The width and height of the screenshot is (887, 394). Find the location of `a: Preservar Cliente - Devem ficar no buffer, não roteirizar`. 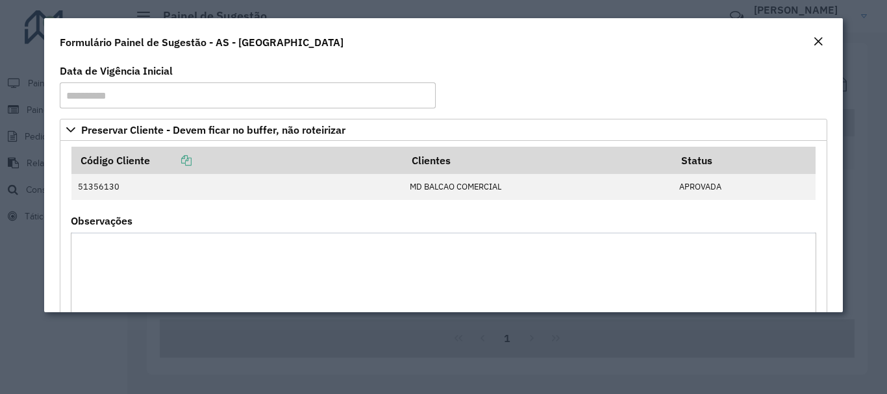

a: Preservar Cliente - Devem ficar no buffer, não roteirizar is located at coordinates (443, 130).